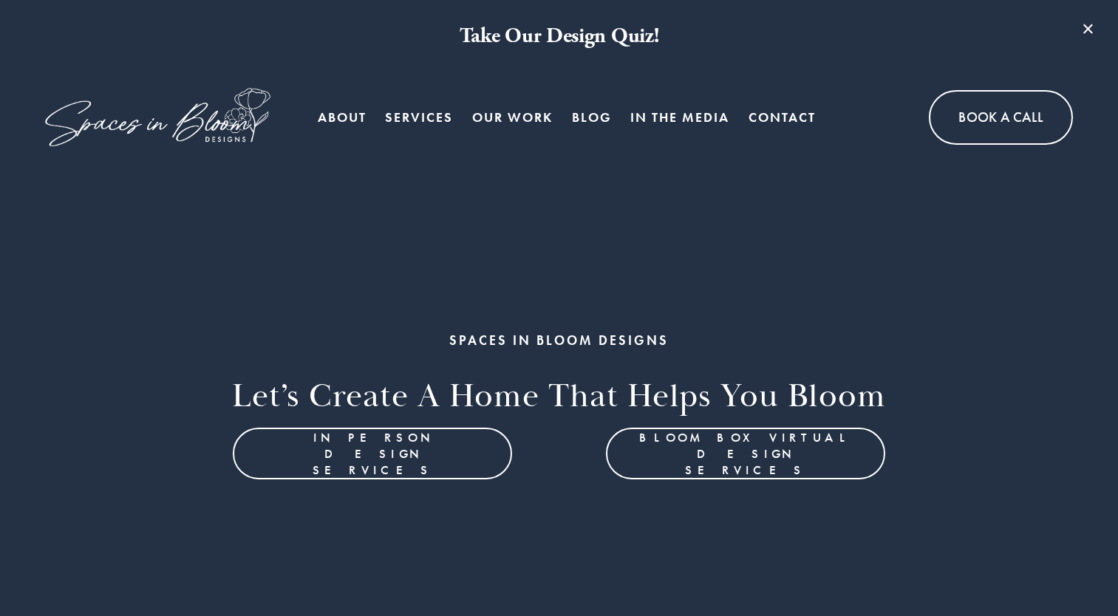 This screenshot has height=616, width=1118. Describe the element at coordinates (746, 454) in the screenshot. I see `a: Bloom Box Virtual Design Services` at that location.